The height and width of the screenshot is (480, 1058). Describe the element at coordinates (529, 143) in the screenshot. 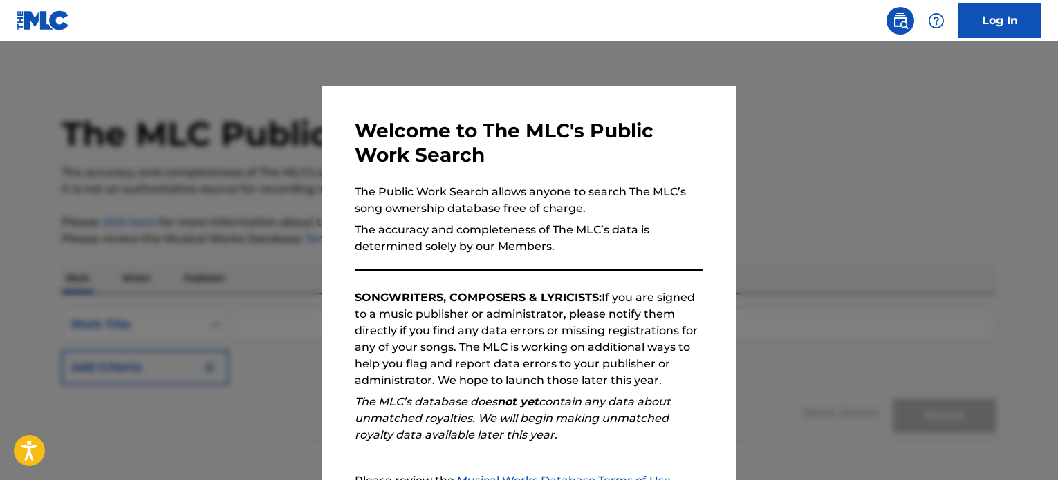

I see `h3: Welcome to The MLC's Public Work Search` at that location.